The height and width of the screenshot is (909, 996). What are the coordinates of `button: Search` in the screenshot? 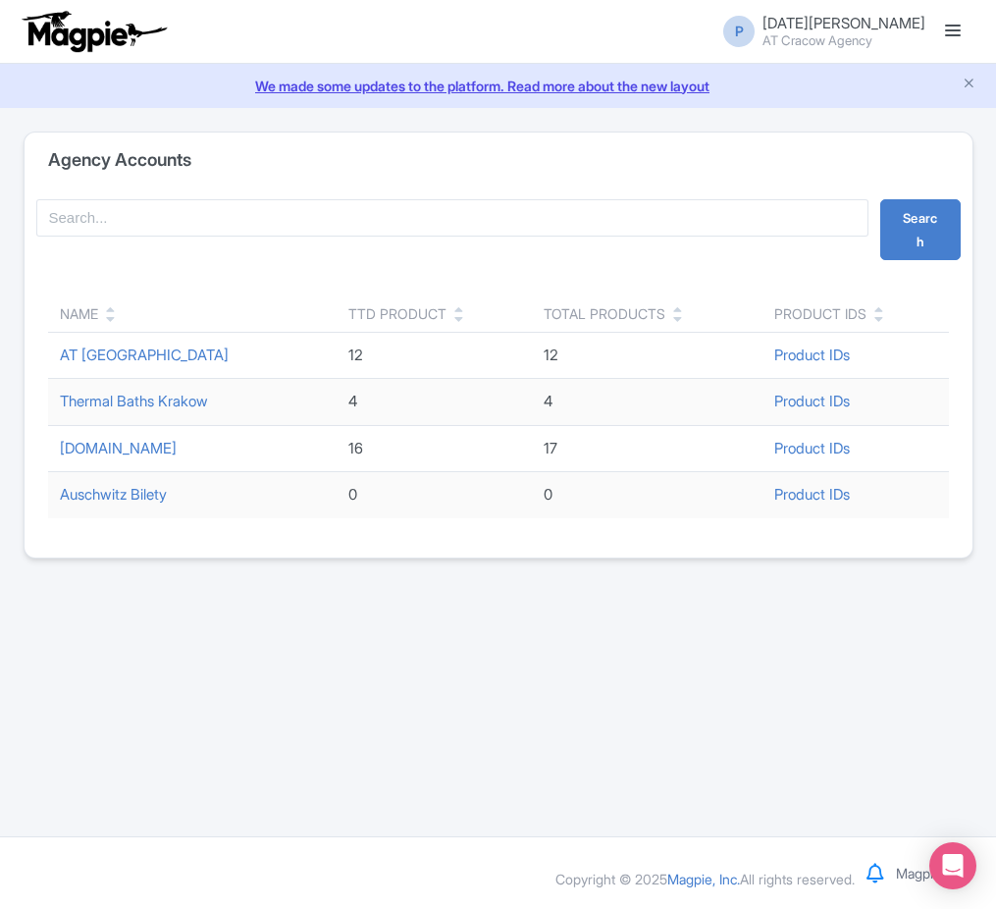 It's located at (921, 230).